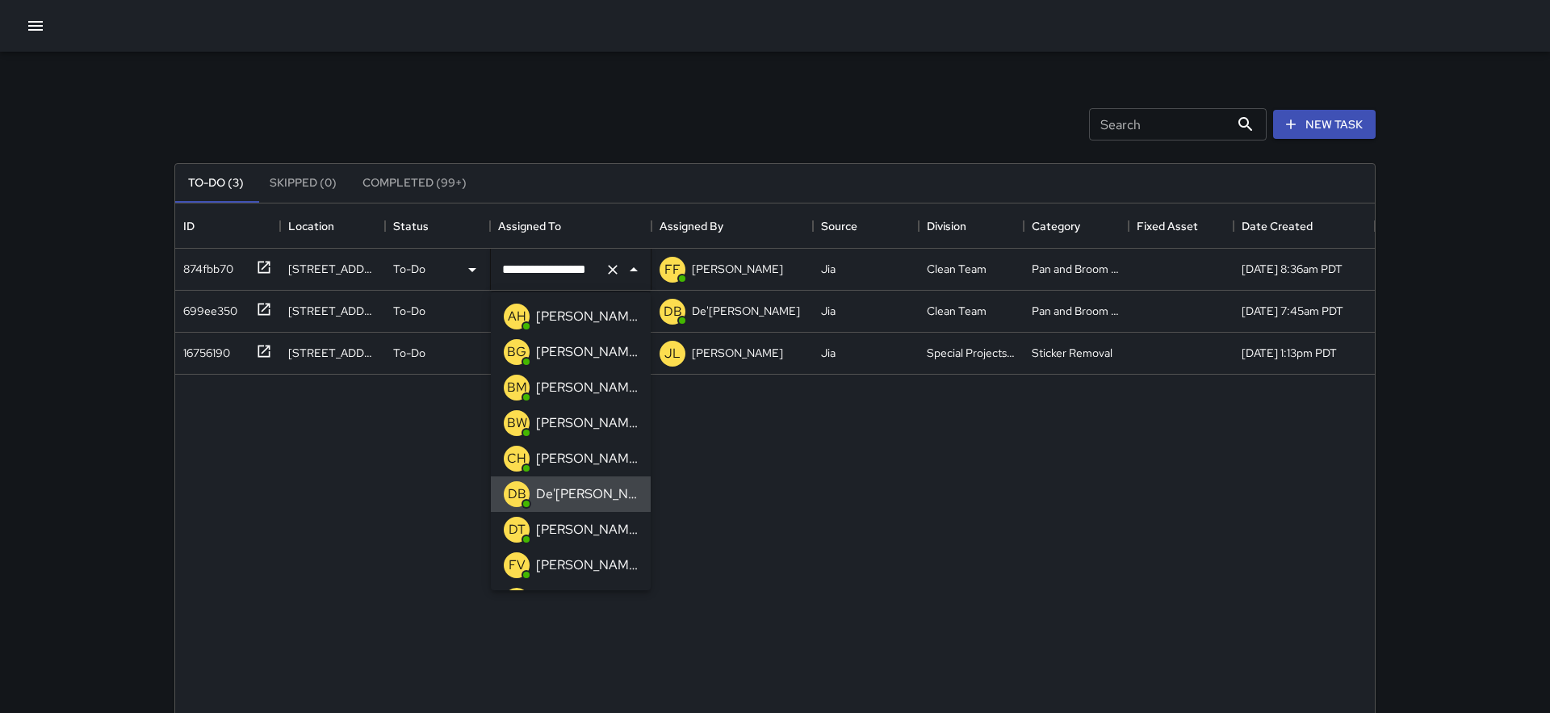 Image resolution: width=1550 pixels, height=713 pixels. Describe the element at coordinates (203, 350) in the screenshot. I see `div: 16756190` at that location.